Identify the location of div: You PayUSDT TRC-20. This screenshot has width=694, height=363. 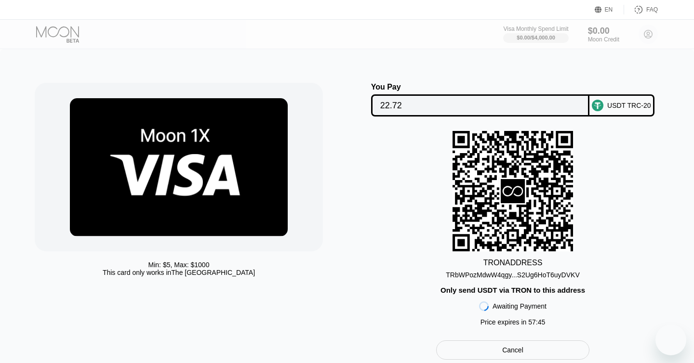
(512, 100).